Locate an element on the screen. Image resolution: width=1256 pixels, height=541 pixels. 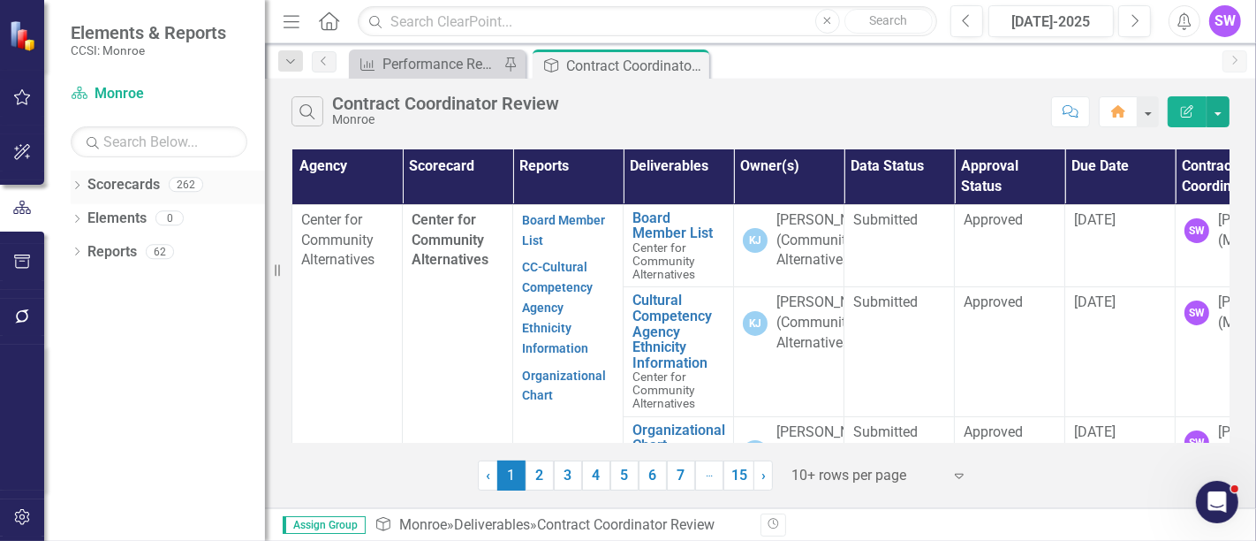
a: Scorecards is located at coordinates (124, 185).